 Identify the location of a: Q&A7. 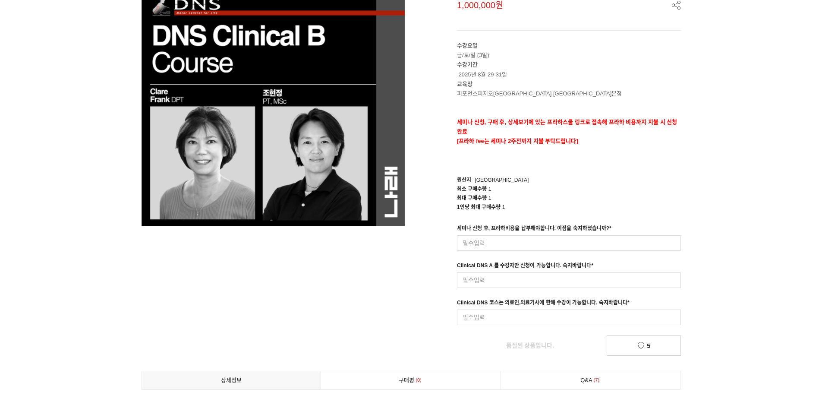
(590, 380).